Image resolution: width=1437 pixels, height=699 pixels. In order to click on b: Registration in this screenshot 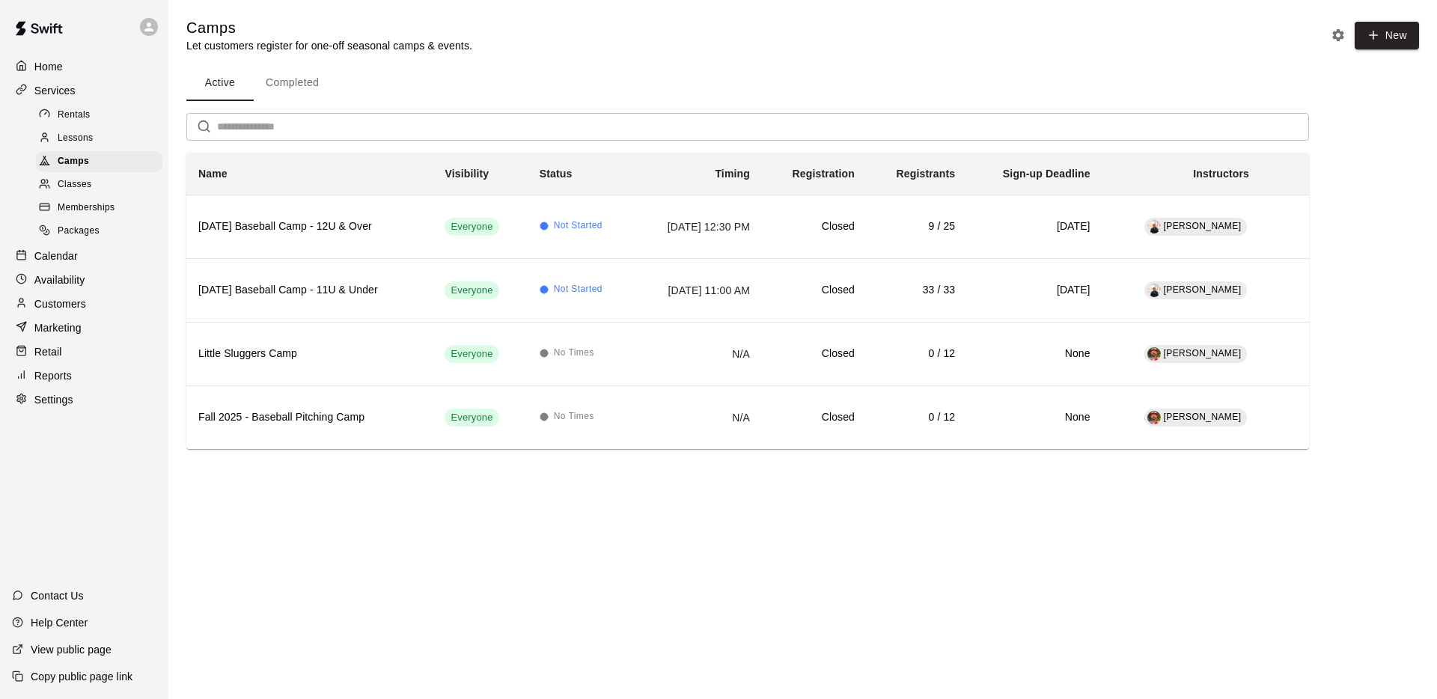, I will do `click(823, 174)`.